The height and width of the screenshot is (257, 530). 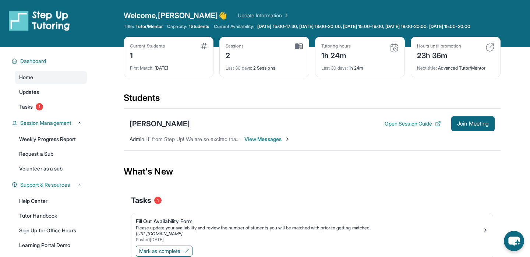 What do you see at coordinates (514, 241) in the screenshot?
I see `button: chat-button` at bounding box center [514, 241].